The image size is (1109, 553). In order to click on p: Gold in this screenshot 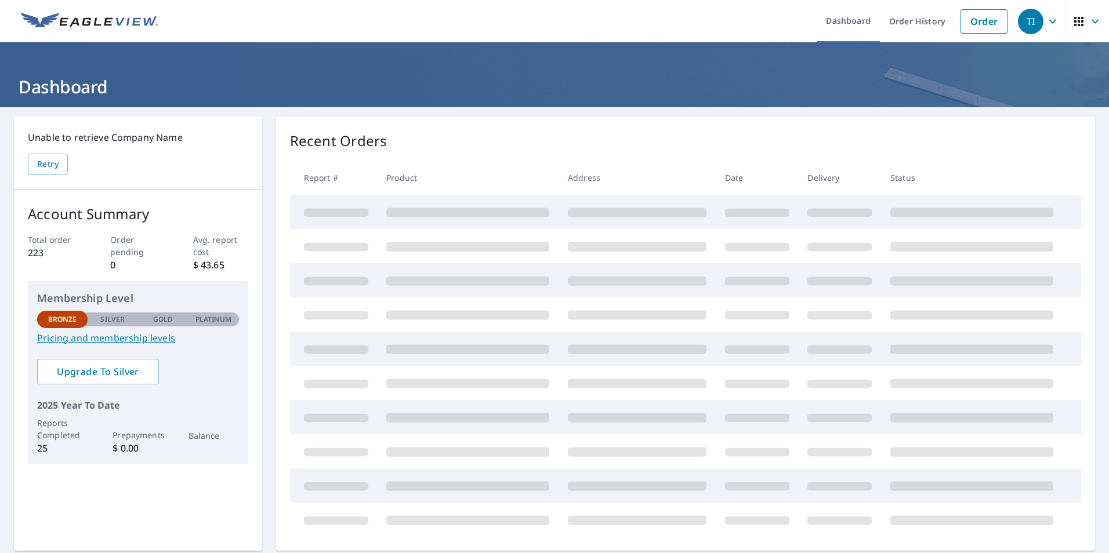, I will do `click(163, 320)`.